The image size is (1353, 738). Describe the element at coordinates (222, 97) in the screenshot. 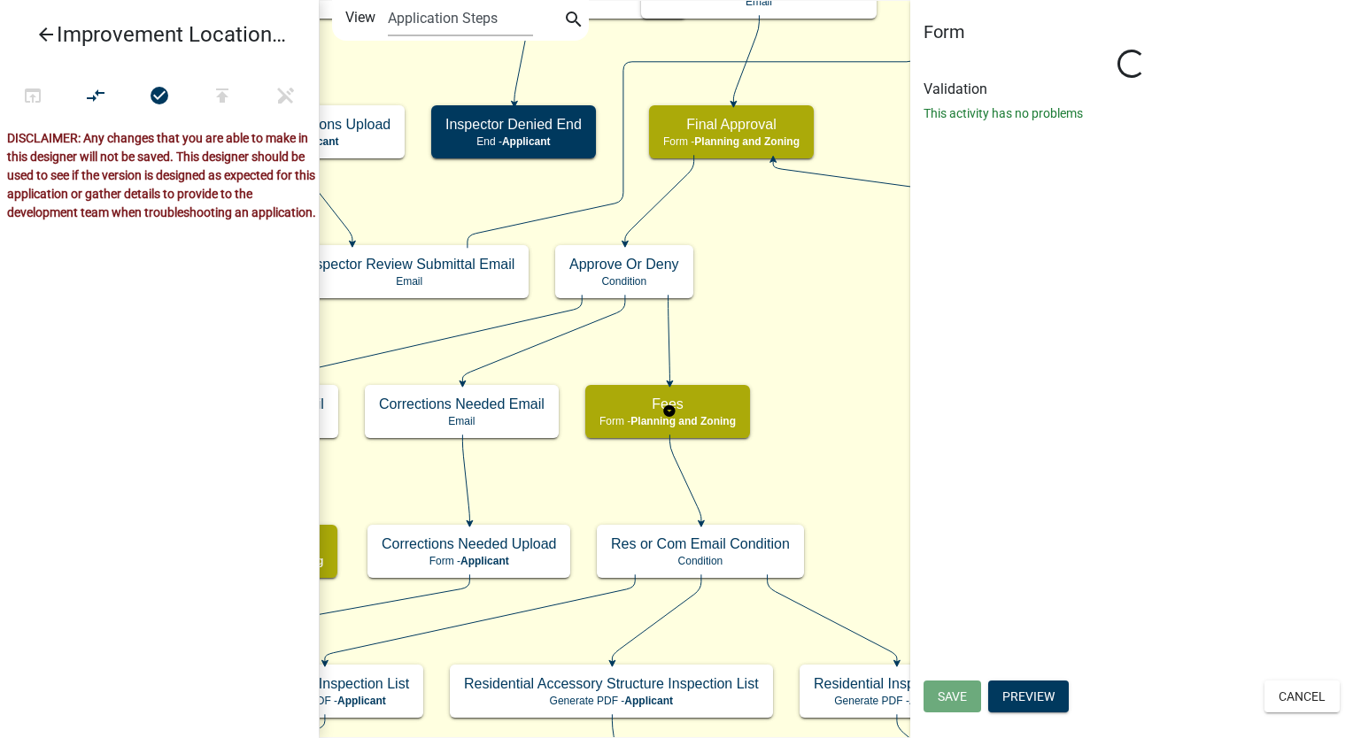

I see `button: Publish` at that location.